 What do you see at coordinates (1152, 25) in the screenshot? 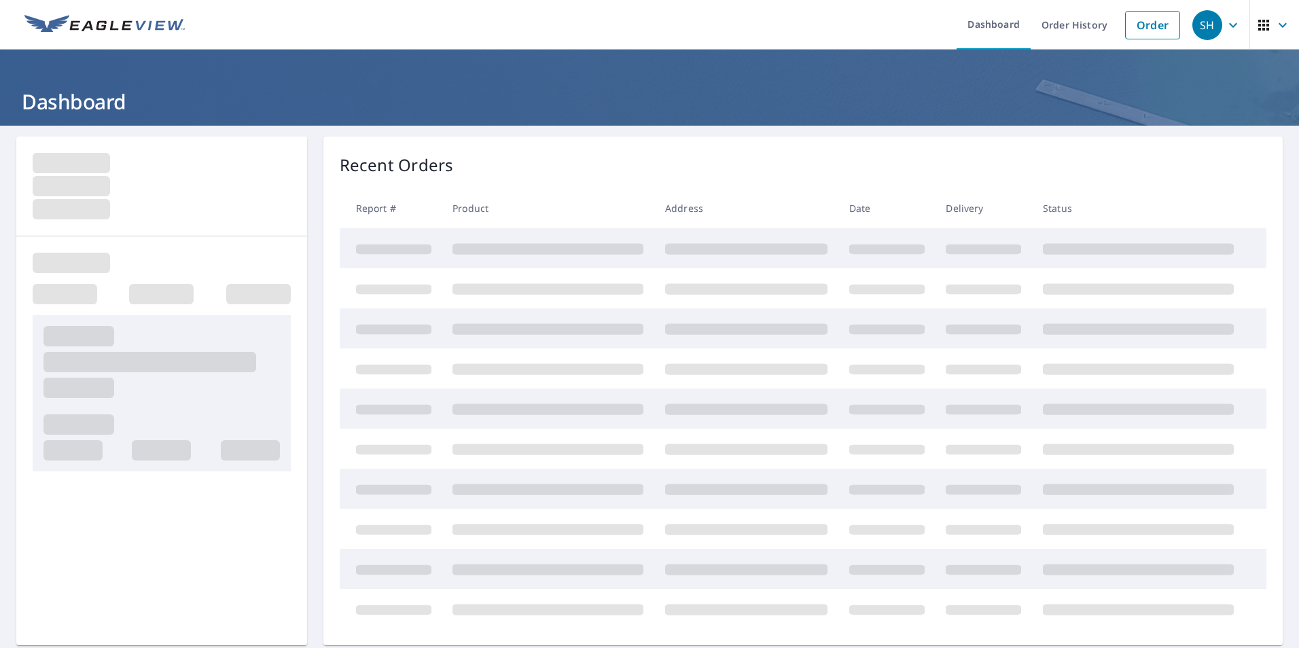
I see `a: Order` at bounding box center [1152, 25].